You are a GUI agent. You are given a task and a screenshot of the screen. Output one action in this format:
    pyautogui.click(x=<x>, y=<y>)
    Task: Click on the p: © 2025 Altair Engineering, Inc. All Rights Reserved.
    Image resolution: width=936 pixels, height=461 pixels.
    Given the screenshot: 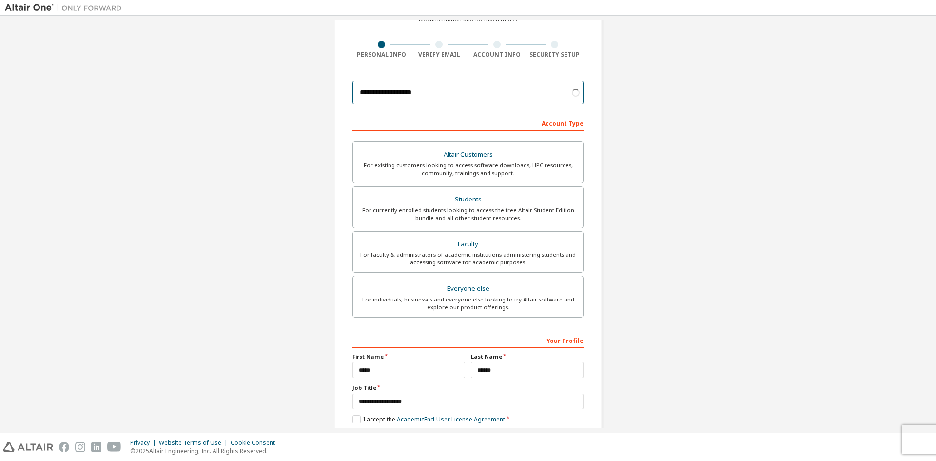 What is the action you would take?
    pyautogui.click(x=205, y=451)
    